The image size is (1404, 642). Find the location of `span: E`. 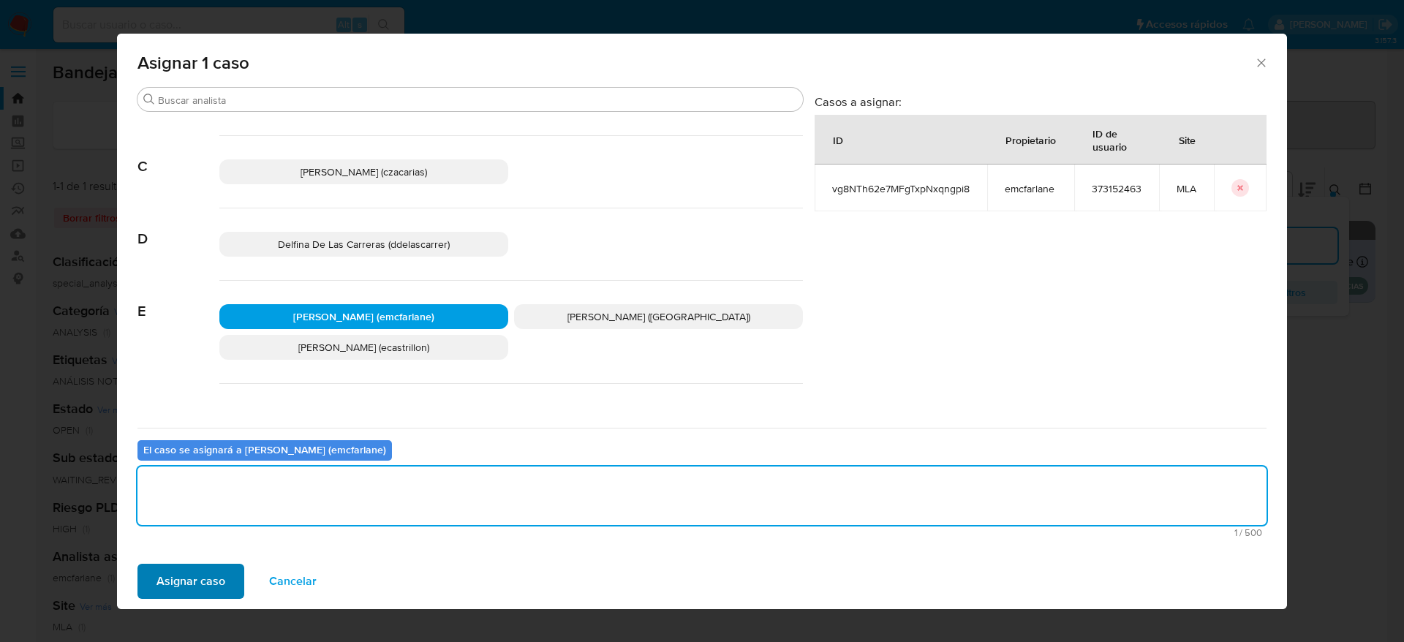

span: E is located at coordinates (178, 301).